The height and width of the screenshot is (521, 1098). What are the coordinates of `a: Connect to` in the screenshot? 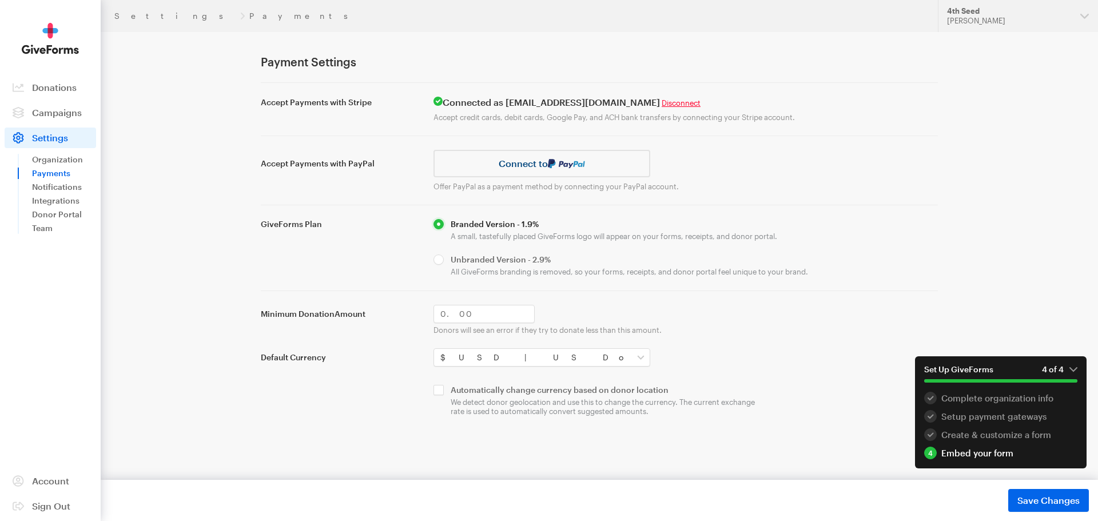 It's located at (541, 163).